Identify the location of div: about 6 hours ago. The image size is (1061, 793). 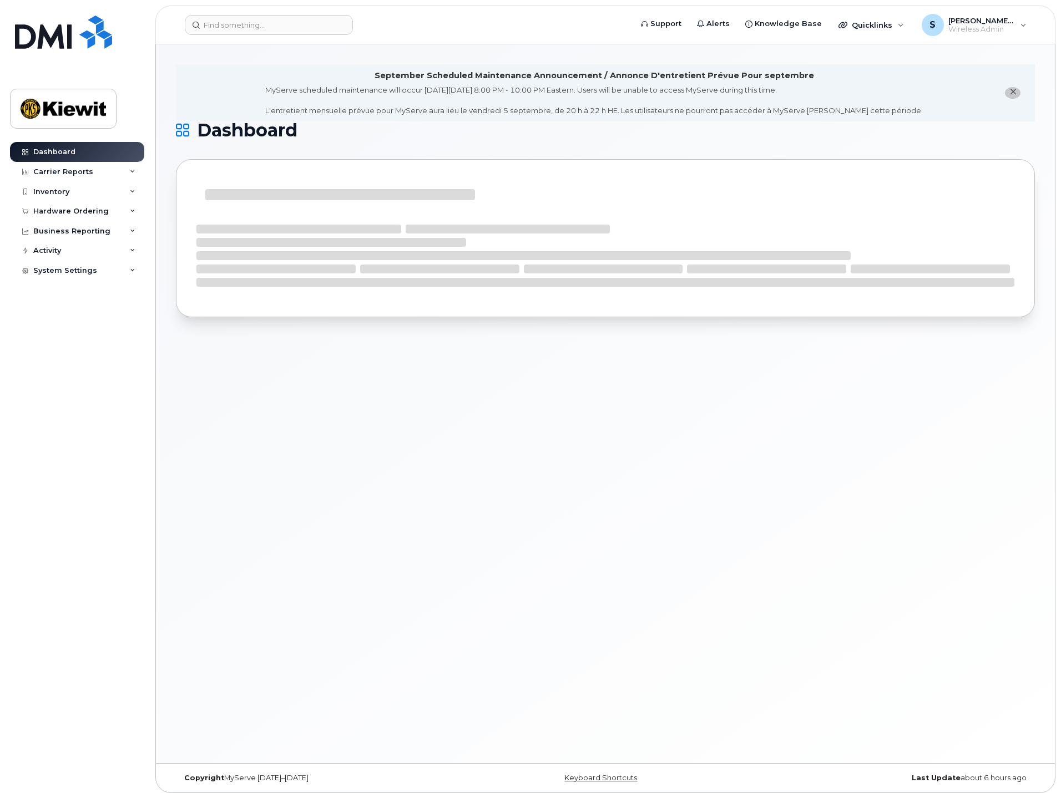
(891, 778).